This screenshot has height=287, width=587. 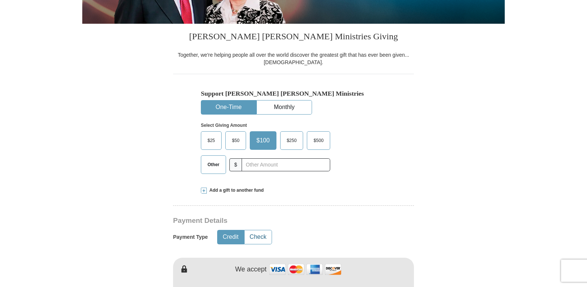 What do you see at coordinates (191, 237) in the screenshot?
I see `h5: Payment Type` at bounding box center [191, 237].